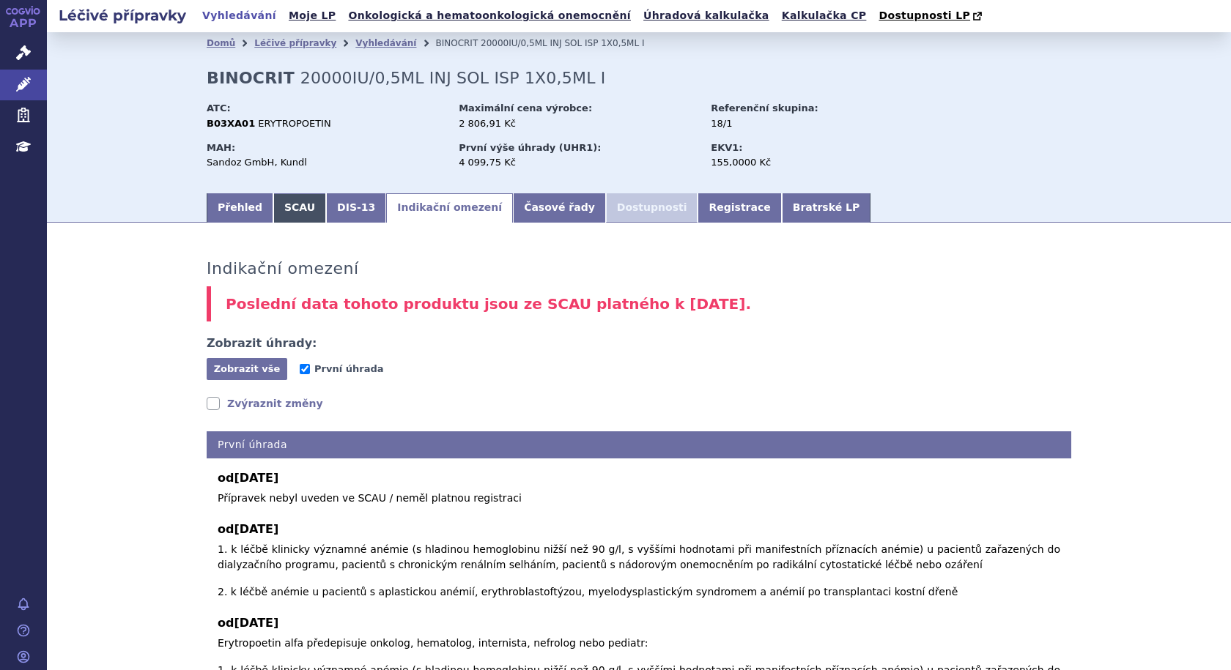  Describe the element at coordinates (449, 208) in the screenshot. I see `a: Indikační omezení` at that location.